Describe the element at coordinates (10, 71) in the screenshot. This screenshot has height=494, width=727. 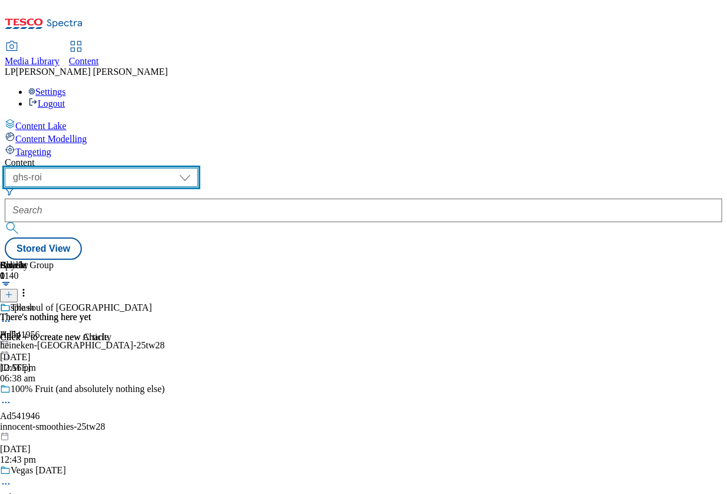
I see `span: LP` at that location.